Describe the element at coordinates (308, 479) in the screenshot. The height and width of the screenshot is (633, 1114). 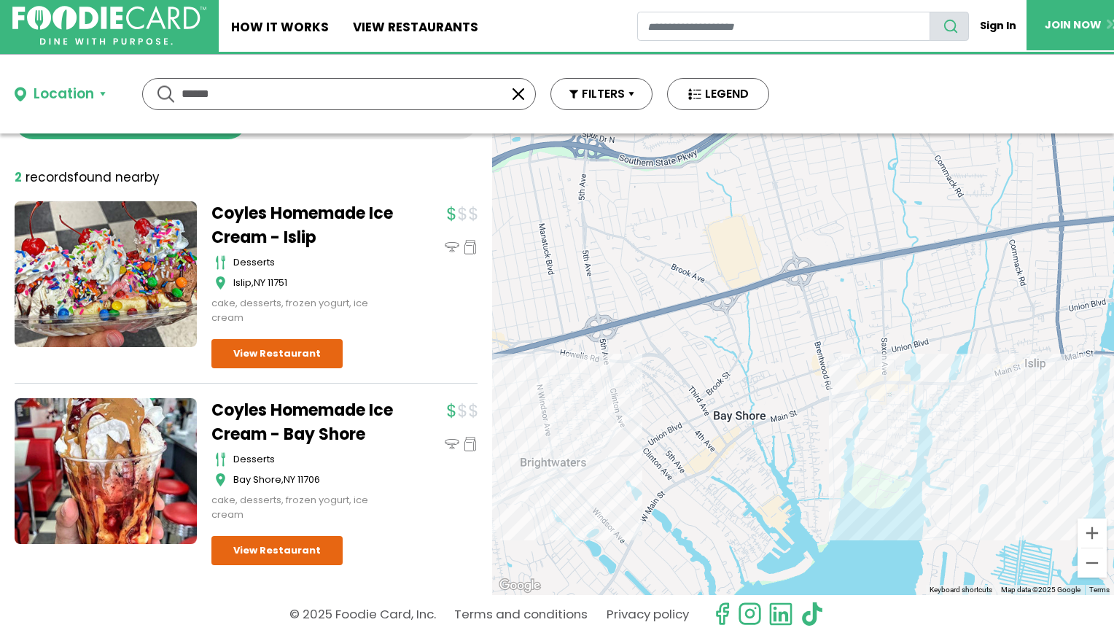
I see `span: 11706` at that location.